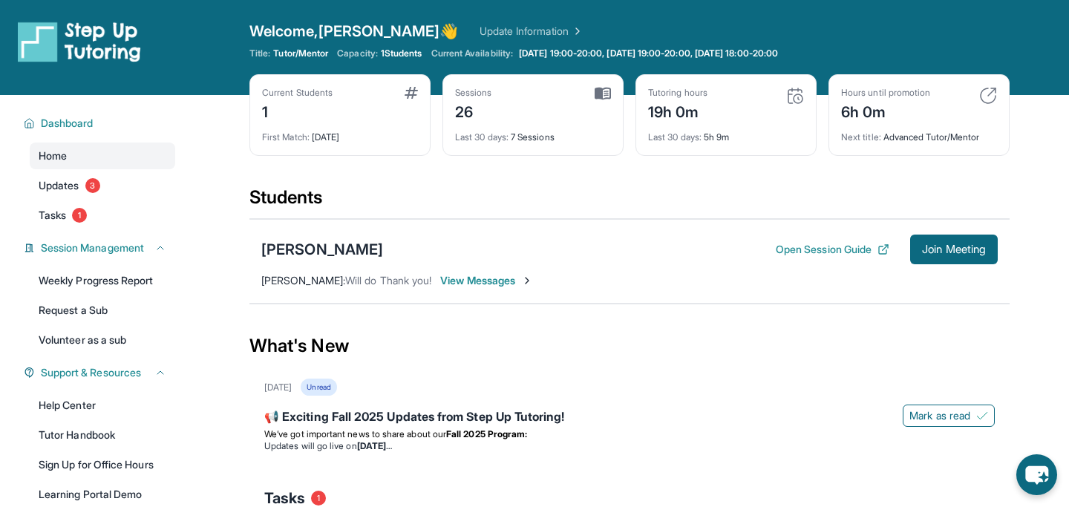 Image resolution: width=1069 pixels, height=507 pixels. I want to click on span: 1 Students, so click(402, 53).